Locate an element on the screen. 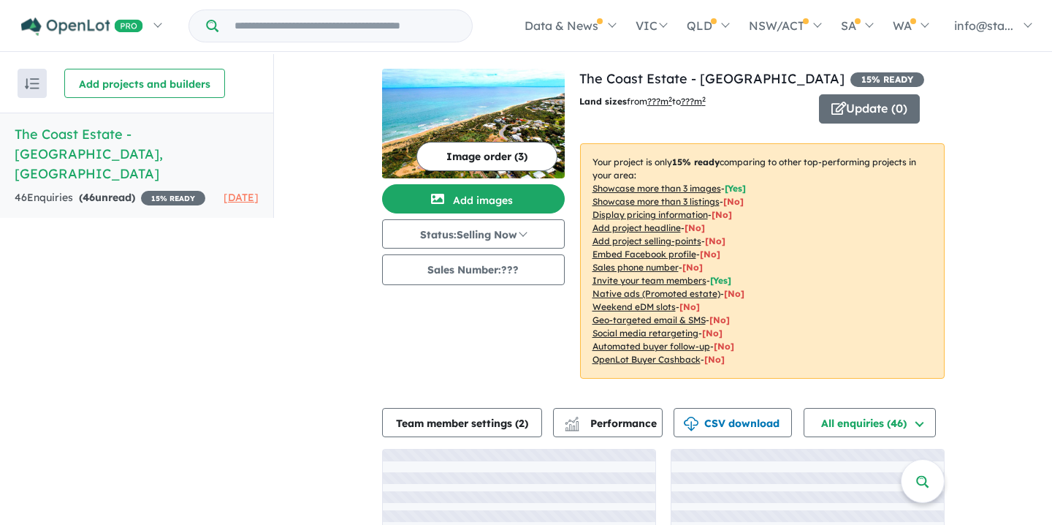 Image resolution: width=1052 pixels, height=525 pixels. u: Weekend eDM slots is located at coordinates (634, 306).